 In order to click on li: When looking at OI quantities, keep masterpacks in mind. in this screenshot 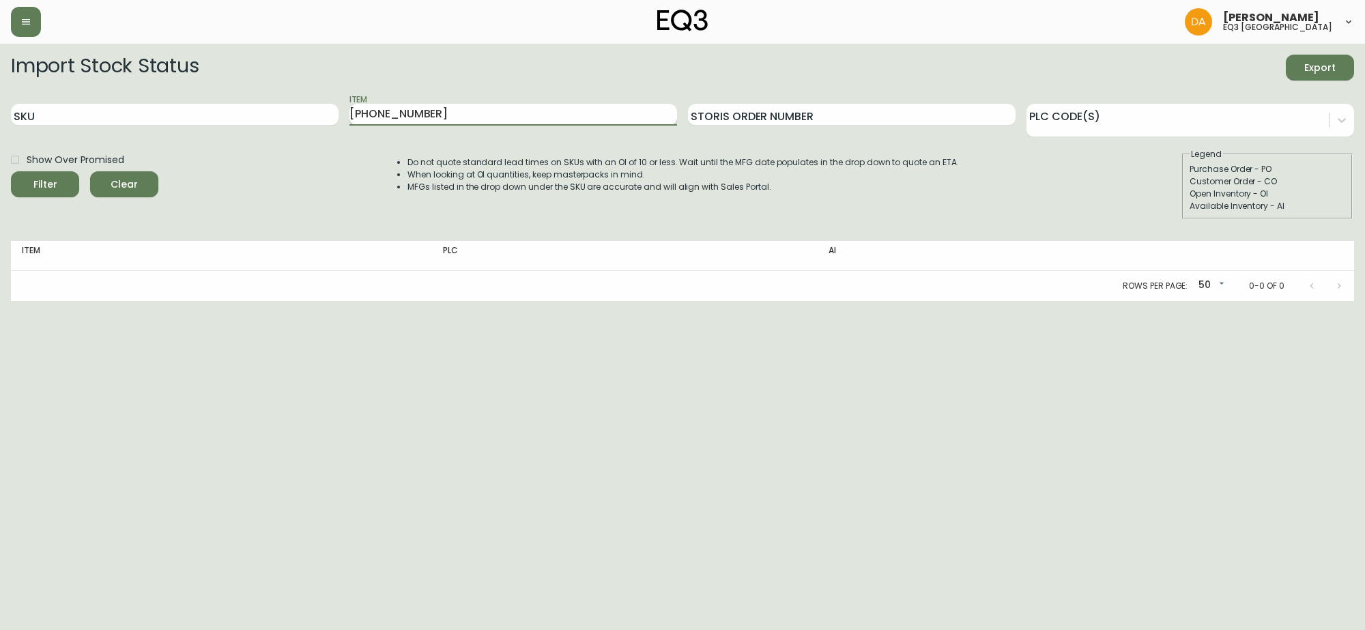, I will do `click(683, 175)`.